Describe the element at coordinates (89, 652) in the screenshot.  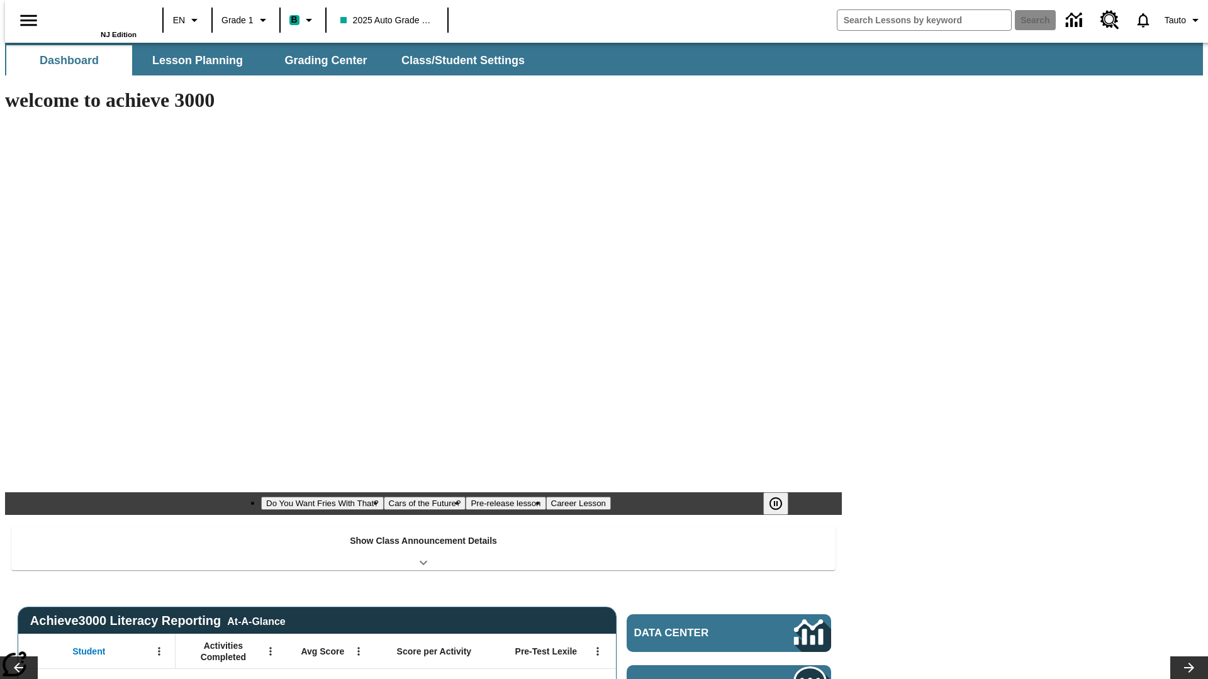
I see `span: Student` at that location.